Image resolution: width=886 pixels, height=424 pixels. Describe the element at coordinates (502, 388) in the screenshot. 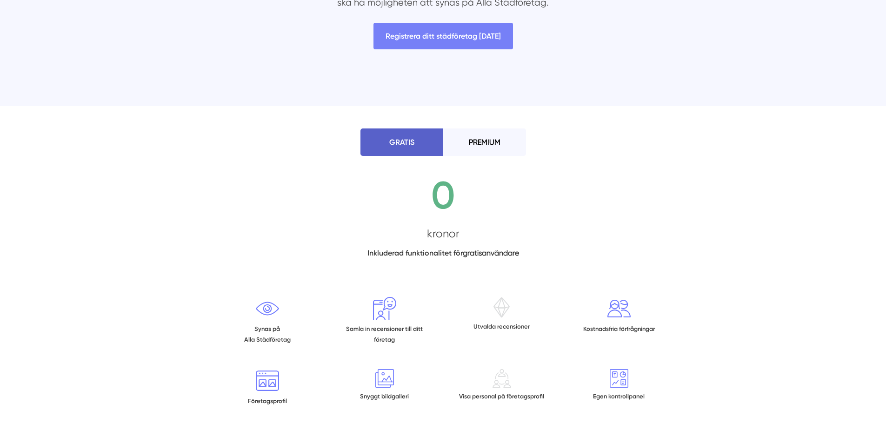

I see `li: Visa upp personalen och skicka förfrågan till specifik person.` at that location.